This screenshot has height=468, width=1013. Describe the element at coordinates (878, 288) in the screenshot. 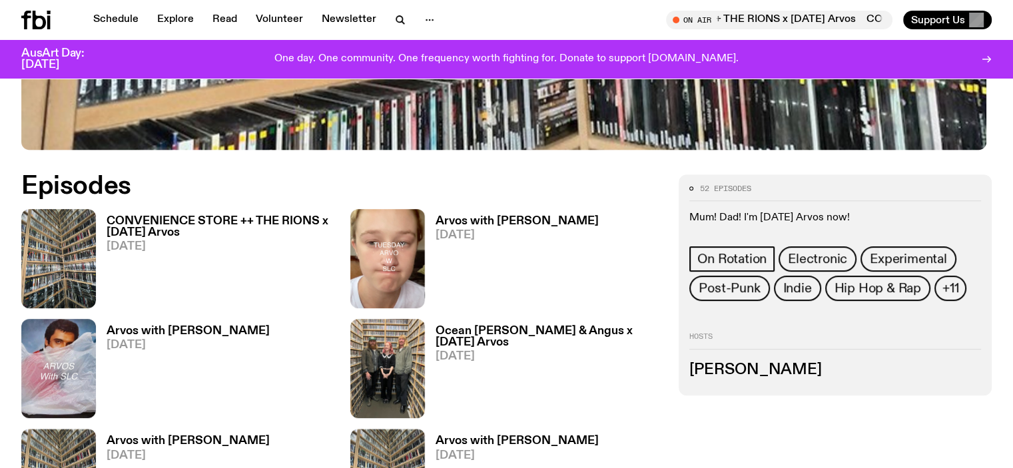

I see `a: Hip Hop & Rap` at that location.